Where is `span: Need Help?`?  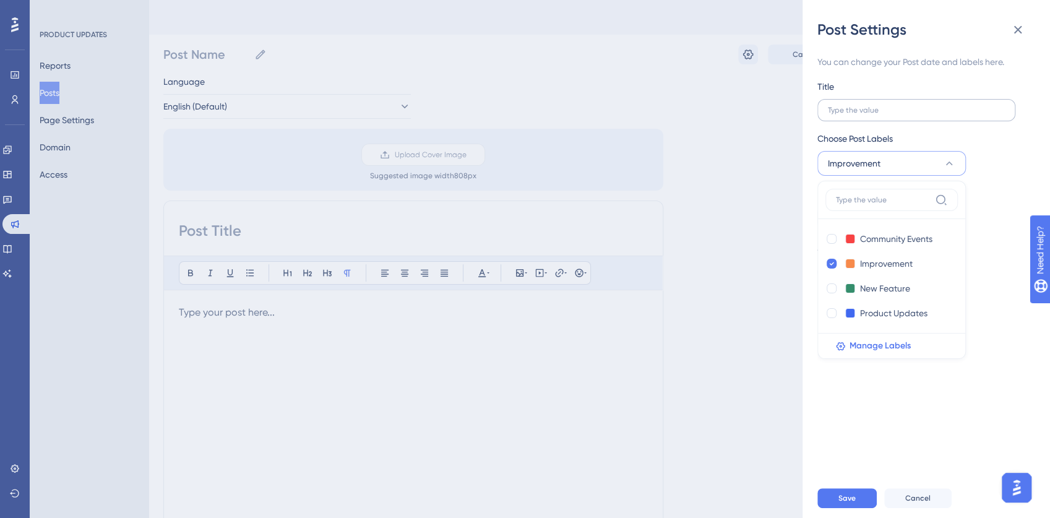 span: Need Help? is located at coordinates (53, 11).